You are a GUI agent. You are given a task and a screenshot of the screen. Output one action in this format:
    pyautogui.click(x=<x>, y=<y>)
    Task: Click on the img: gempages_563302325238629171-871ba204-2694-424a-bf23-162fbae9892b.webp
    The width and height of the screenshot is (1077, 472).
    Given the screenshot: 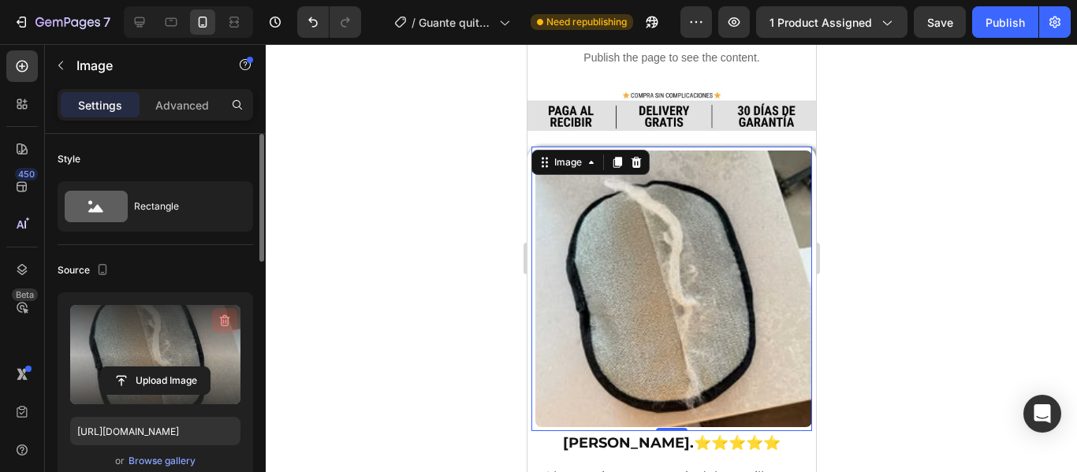 What is the action you would take?
    pyautogui.click(x=146, y=245)
    